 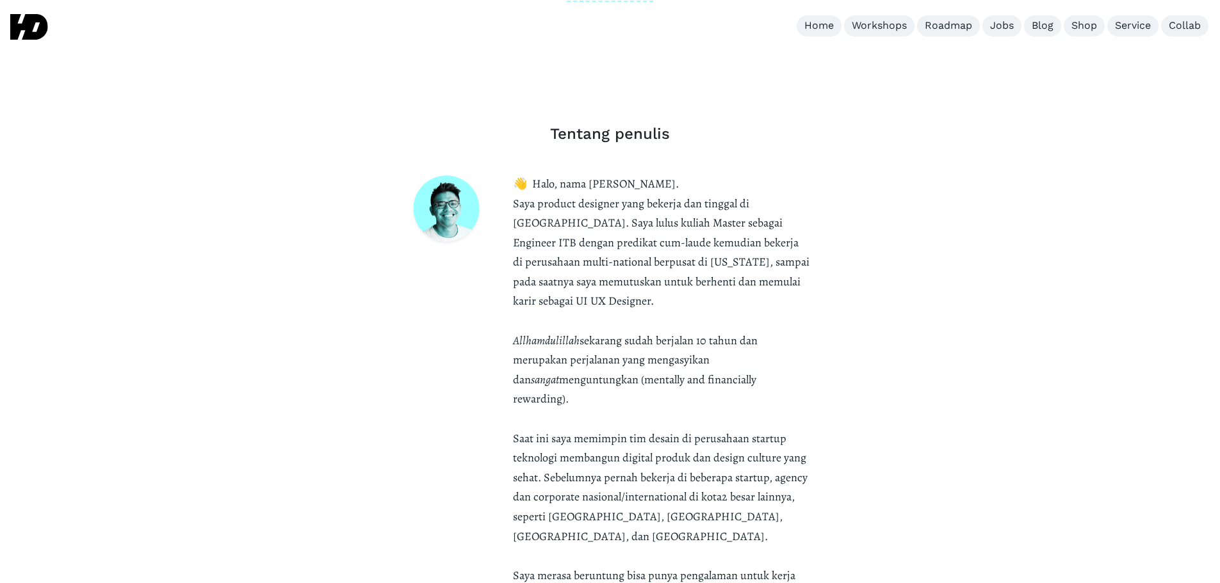 What do you see at coordinates (546, 341) in the screenshot?
I see `em: Allhamdulillah` at bounding box center [546, 341].